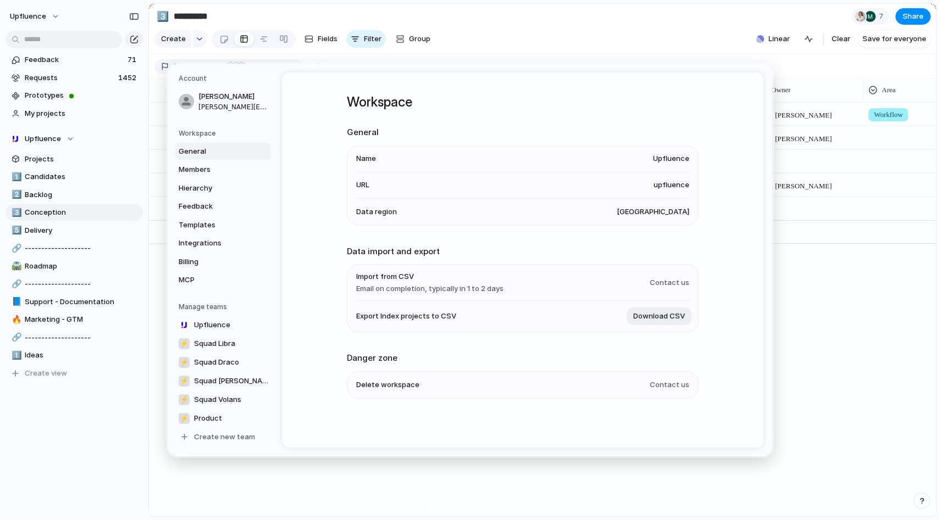  What do you see at coordinates (366, 159) in the screenshot?
I see `span: Name` at bounding box center [366, 159].